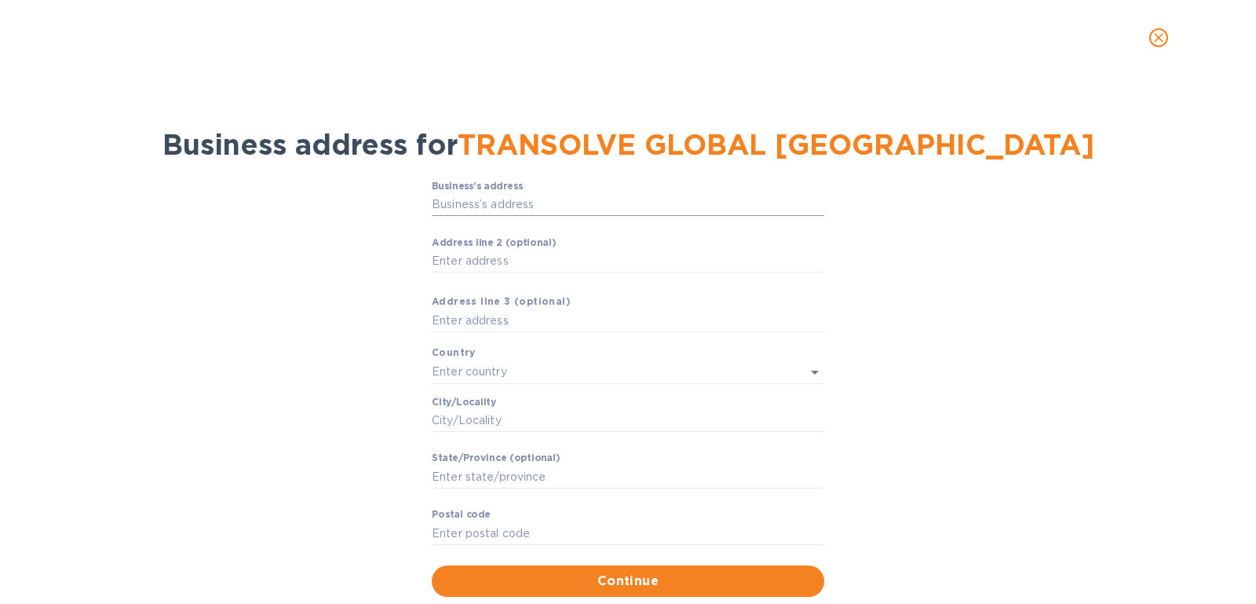 Image resolution: width=1256 pixels, height=604 pixels. What do you see at coordinates (628, 581) in the screenshot?
I see `span: Continue` at bounding box center [628, 581].